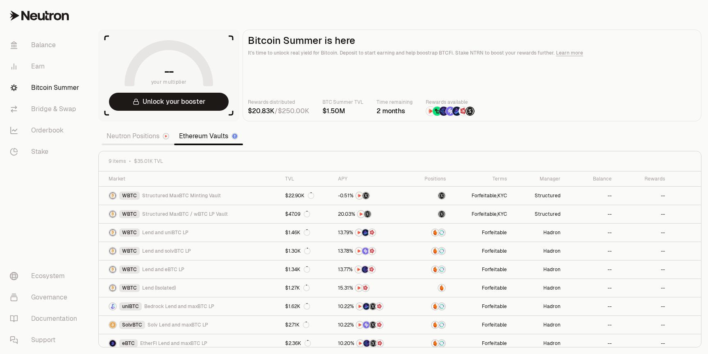  I want to click on a: uniBTC LogouniBTCBedrock Lend and maxBTC LP, so click(189, 306).